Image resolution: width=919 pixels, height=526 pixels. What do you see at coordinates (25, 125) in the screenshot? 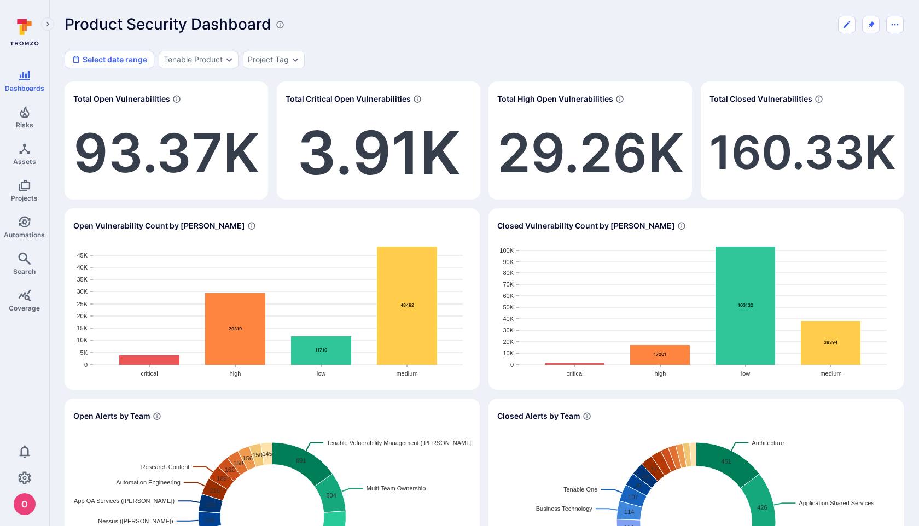
I see `span: Risks` at bounding box center [25, 125].